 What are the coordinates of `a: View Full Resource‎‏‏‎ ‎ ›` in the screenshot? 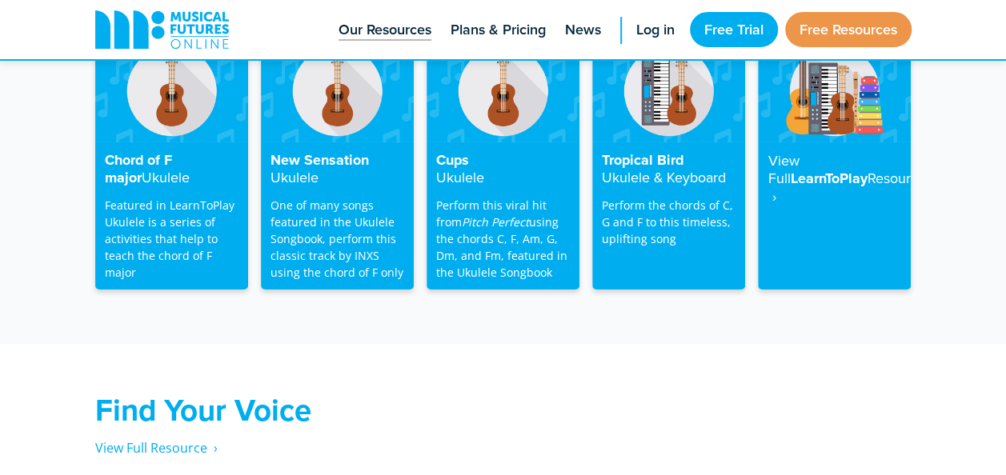 It's located at (156, 448).